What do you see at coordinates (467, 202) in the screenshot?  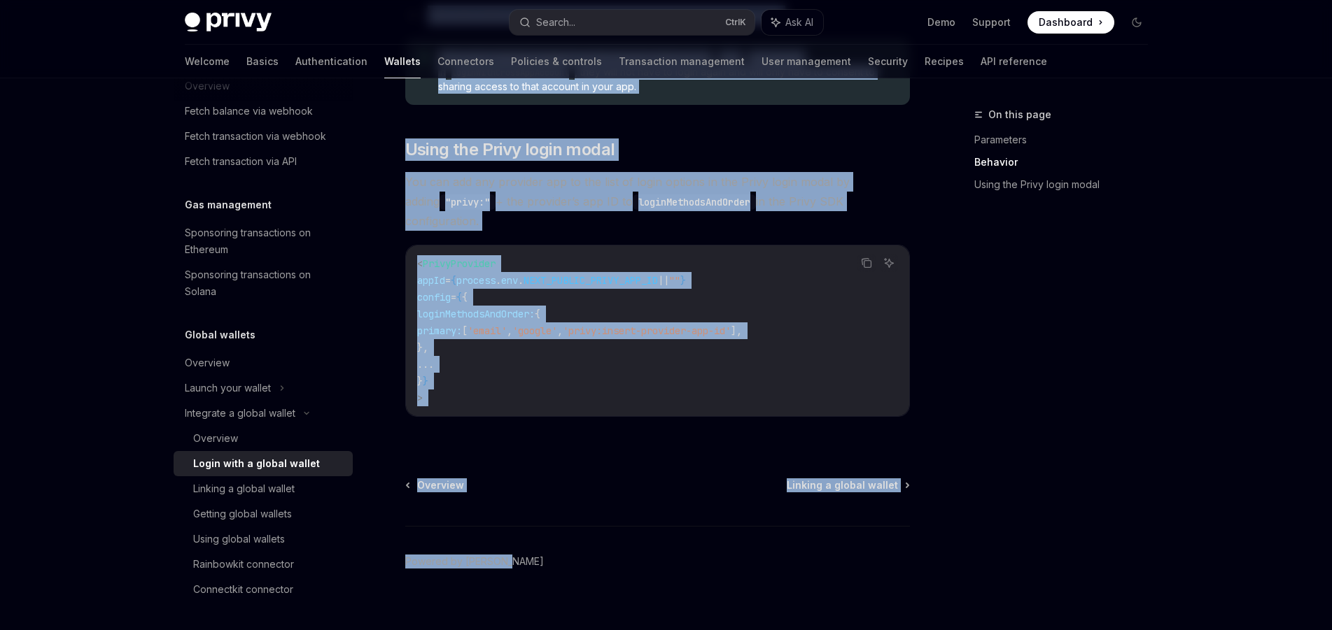 I see `code: "privy:"` at bounding box center [467, 202].